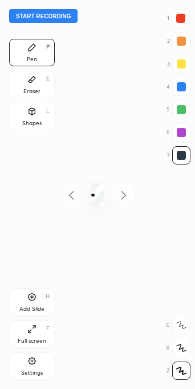 Image resolution: width=195 pixels, height=389 pixels. What do you see at coordinates (48, 47) in the screenshot?
I see `div: P` at bounding box center [48, 47].